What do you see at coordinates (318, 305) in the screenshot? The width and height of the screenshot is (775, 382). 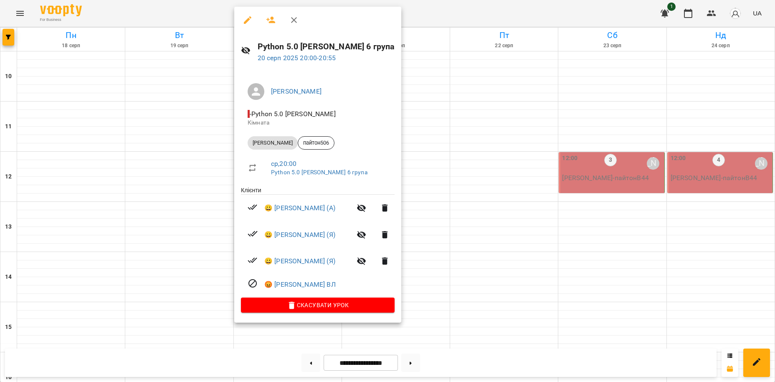 I see `span: Скасувати Урок` at bounding box center [318, 305].